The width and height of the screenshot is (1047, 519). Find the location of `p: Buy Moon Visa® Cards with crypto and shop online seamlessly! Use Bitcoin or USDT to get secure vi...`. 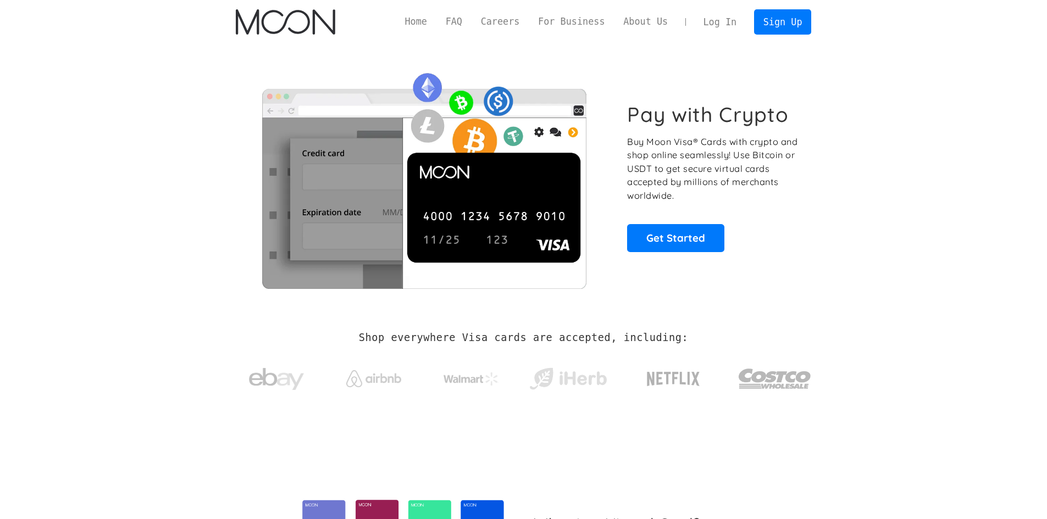

p: Buy Moon Visa® Cards with crypto and shop online seamlessly! Use Bitcoin or USDT to get secure vi... is located at coordinates (713, 169).